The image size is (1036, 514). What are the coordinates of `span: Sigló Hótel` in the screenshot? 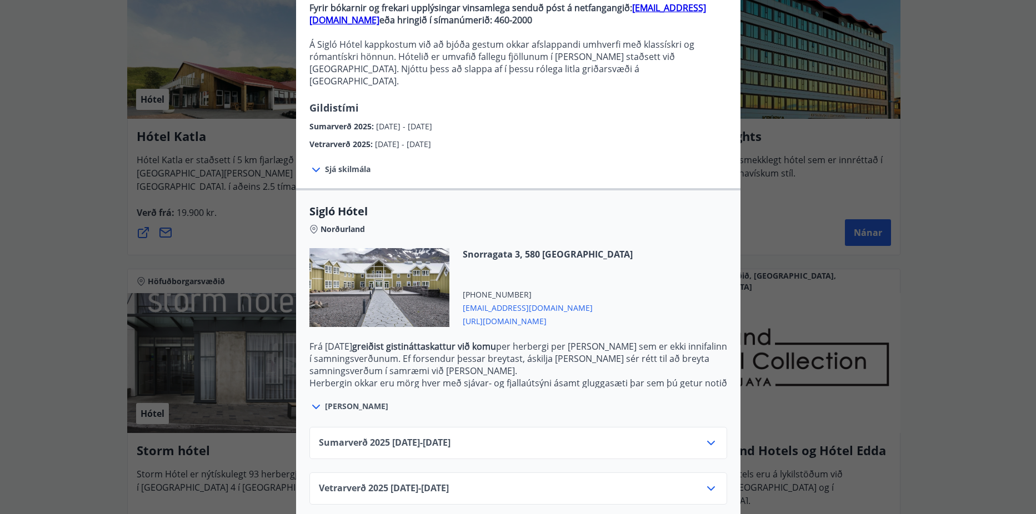 It's located at (518, 212).